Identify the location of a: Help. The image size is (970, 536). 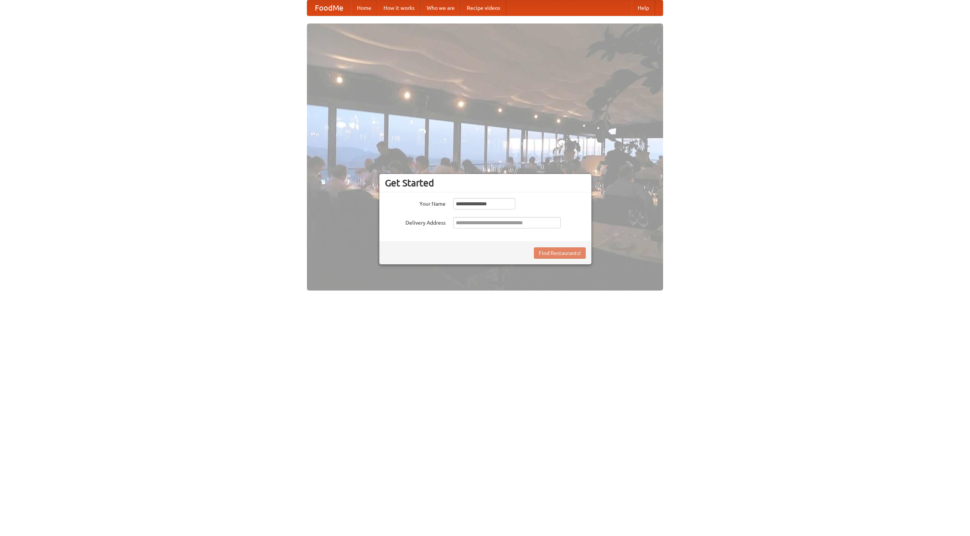
(644, 8).